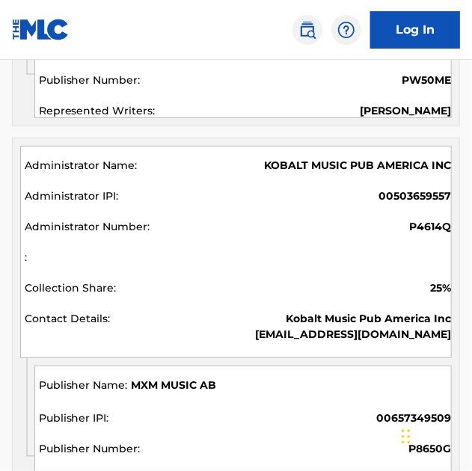  What do you see at coordinates (430, 227) in the screenshot?
I see `span: P4614Q` at bounding box center [430, 227].